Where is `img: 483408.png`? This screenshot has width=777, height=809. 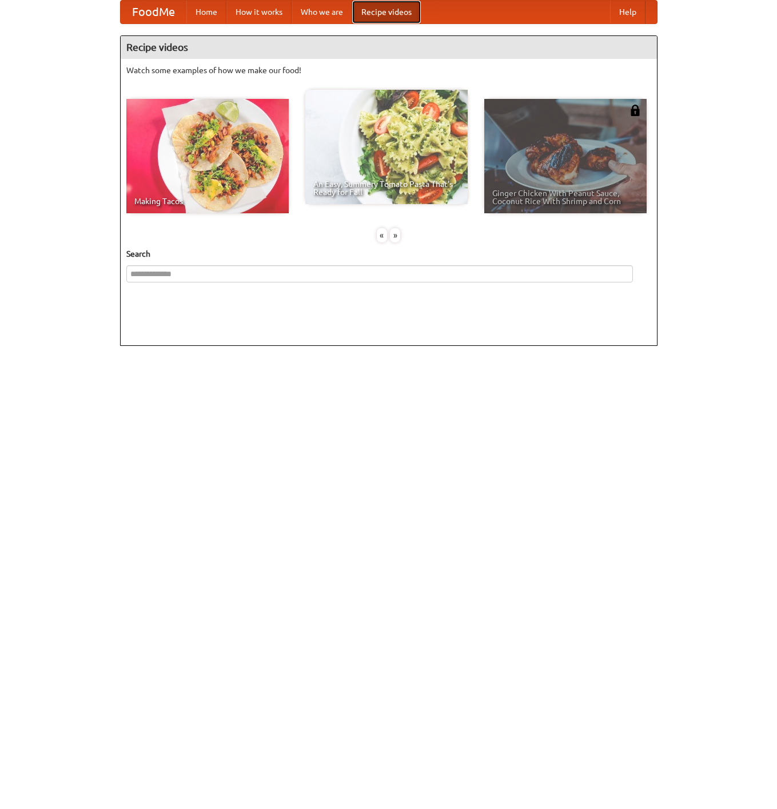
img: 483408.png is located at coordinates (635, 110).